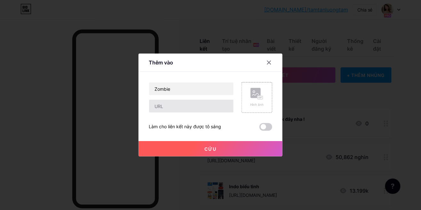 This screenshot has height=210, width=421. Describe the element at coordinates (211, 149) in the screenshot. I see `button: Cứu` at that location.